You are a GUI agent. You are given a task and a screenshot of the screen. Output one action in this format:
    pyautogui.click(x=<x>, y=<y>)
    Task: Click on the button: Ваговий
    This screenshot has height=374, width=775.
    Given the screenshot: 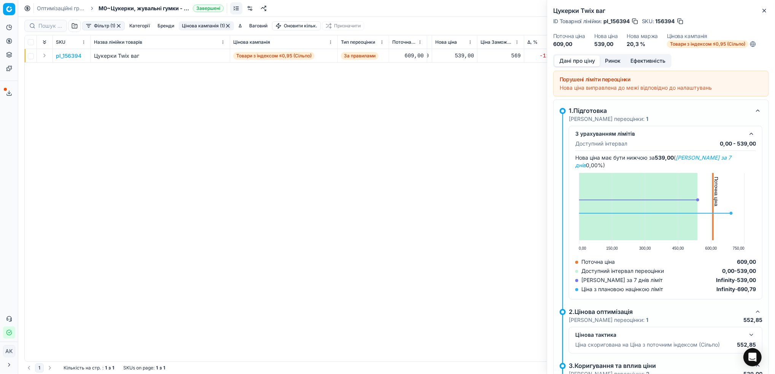 What is the action you would take?
    pyautogui.click(x=258, y=26)
    